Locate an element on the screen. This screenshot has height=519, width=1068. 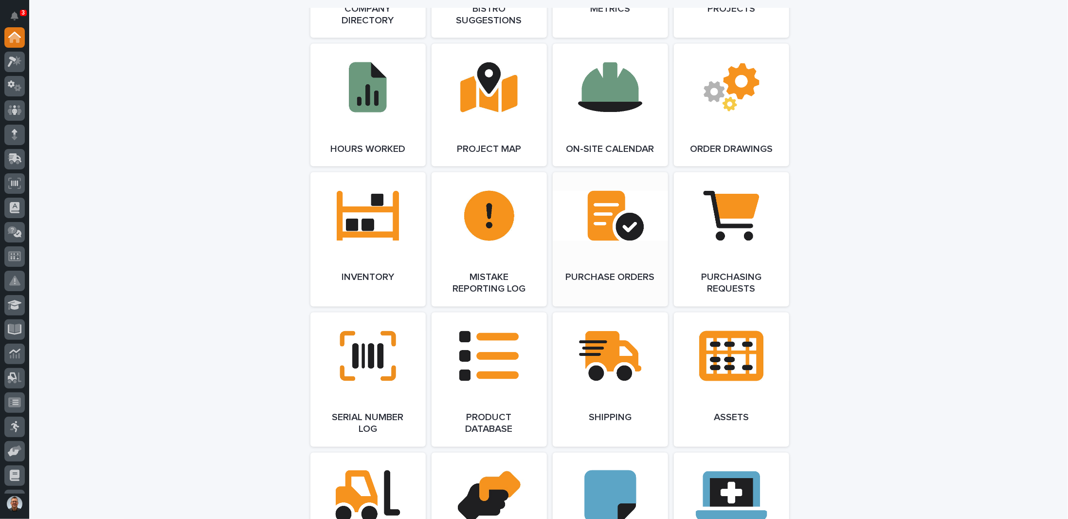
a: Purchasing Requests is located at coordinates (732, 239).